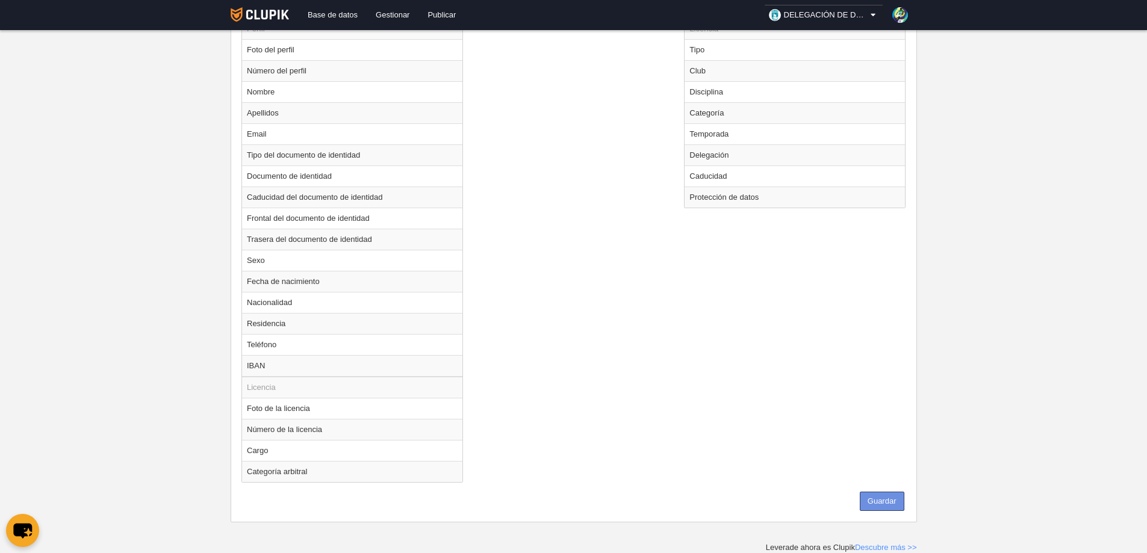 The width and height of the screenshot is (1147, 553). What do you see at coordinates (352, 239) in the screenshot?
I see `td: Trasera del documento de identidad` at bounding box center [352, 239].